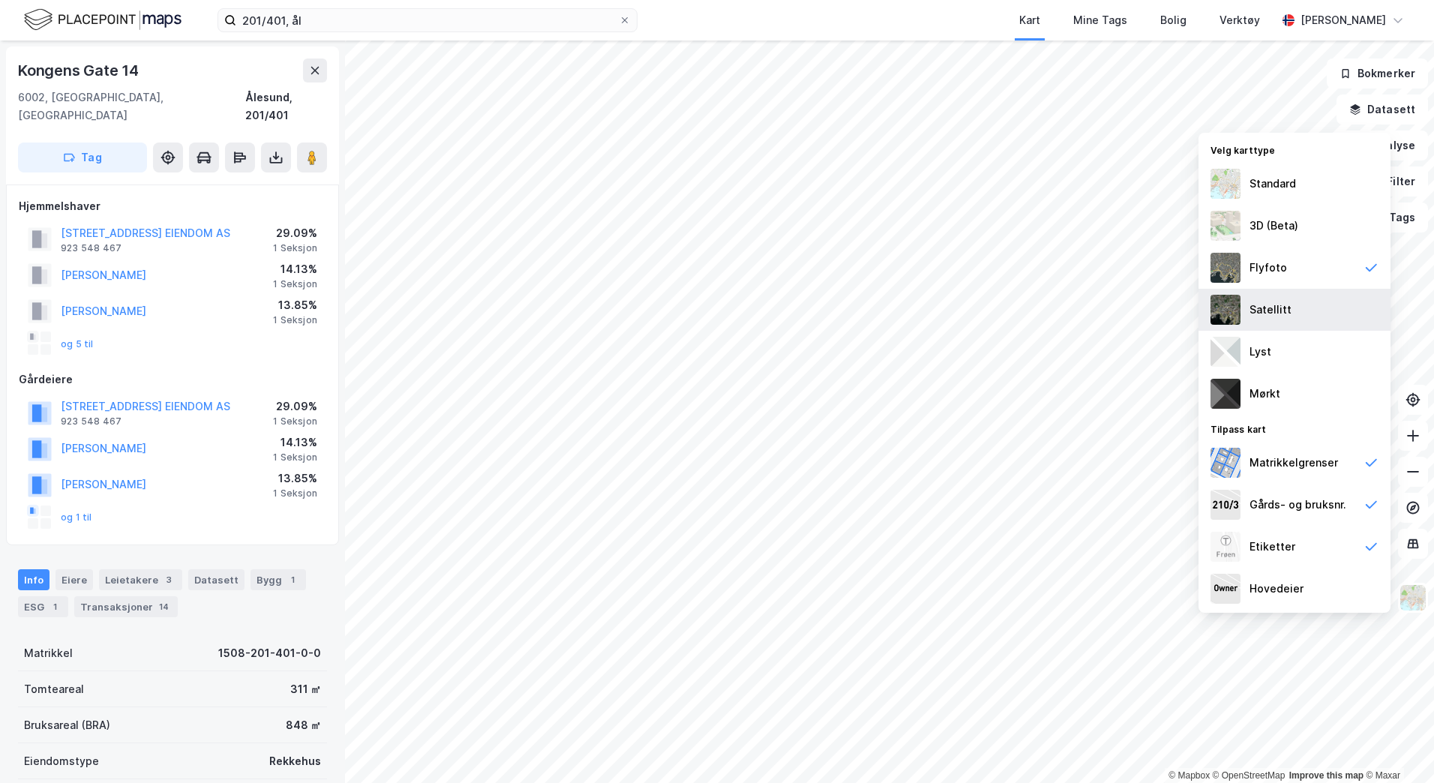  Describe the element at coordinates (427, 20) in the screenshot. I see `input: Søk på adresse, matrikkel, gårdeiere, leietakere eller personer` at that location.